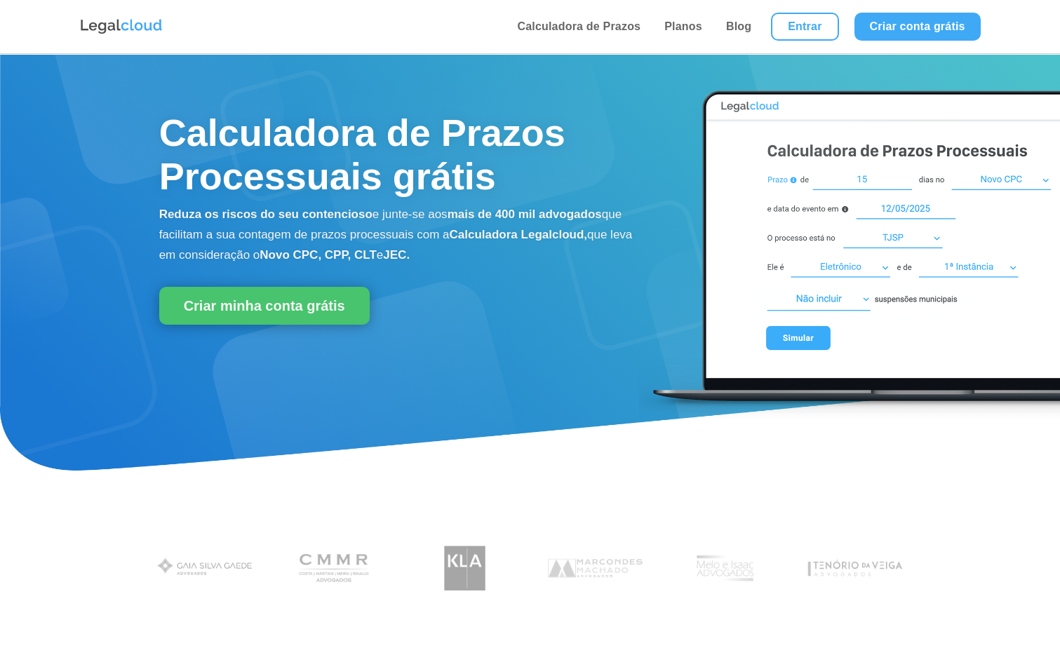 This screenshot has width=1060, height=669. What do you see at coordinates (398, 235) in the screenshot?
I see `p: e junte-se aos que facilitam a sua contagem de prazos processuais com a que leva em consideração o e` at bounding box center [398, 235].